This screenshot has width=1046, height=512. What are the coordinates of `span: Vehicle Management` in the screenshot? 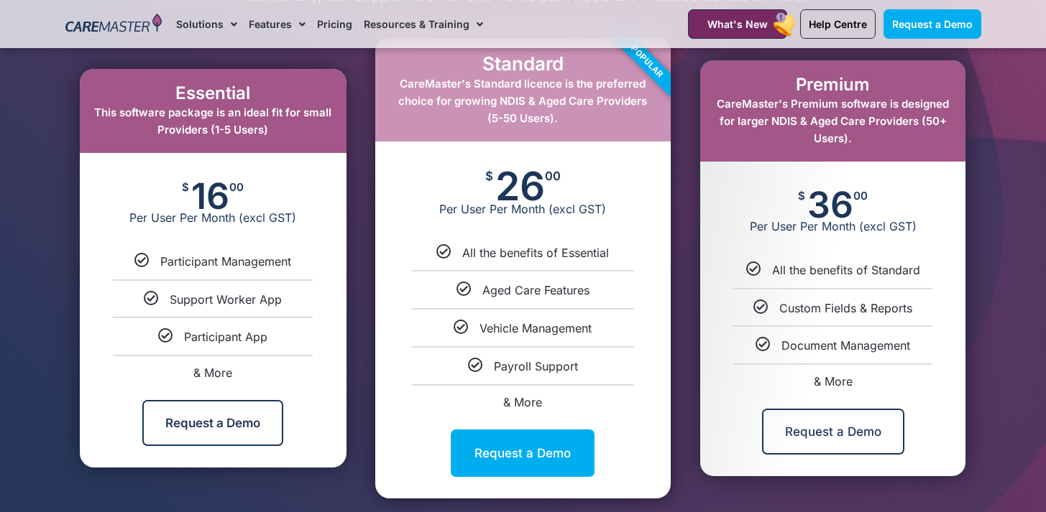 It's located at (535, 328).